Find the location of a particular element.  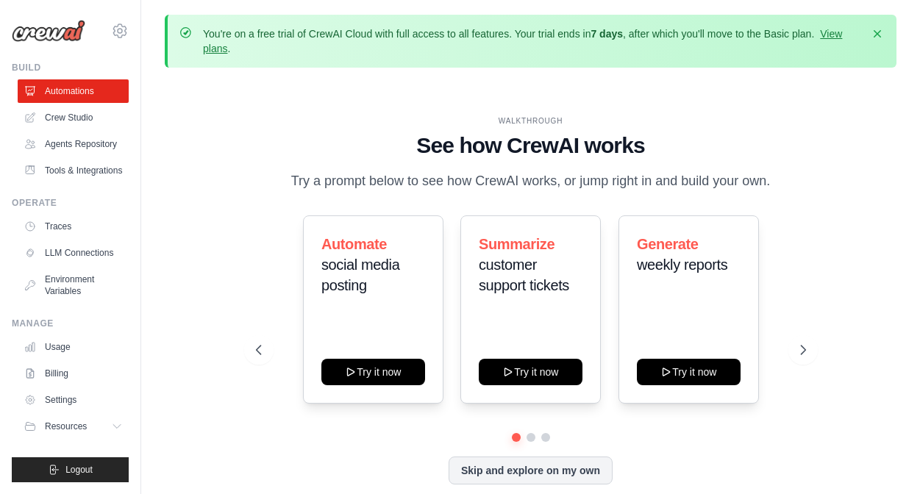

img: Logo is located at coordinates (49, 31).